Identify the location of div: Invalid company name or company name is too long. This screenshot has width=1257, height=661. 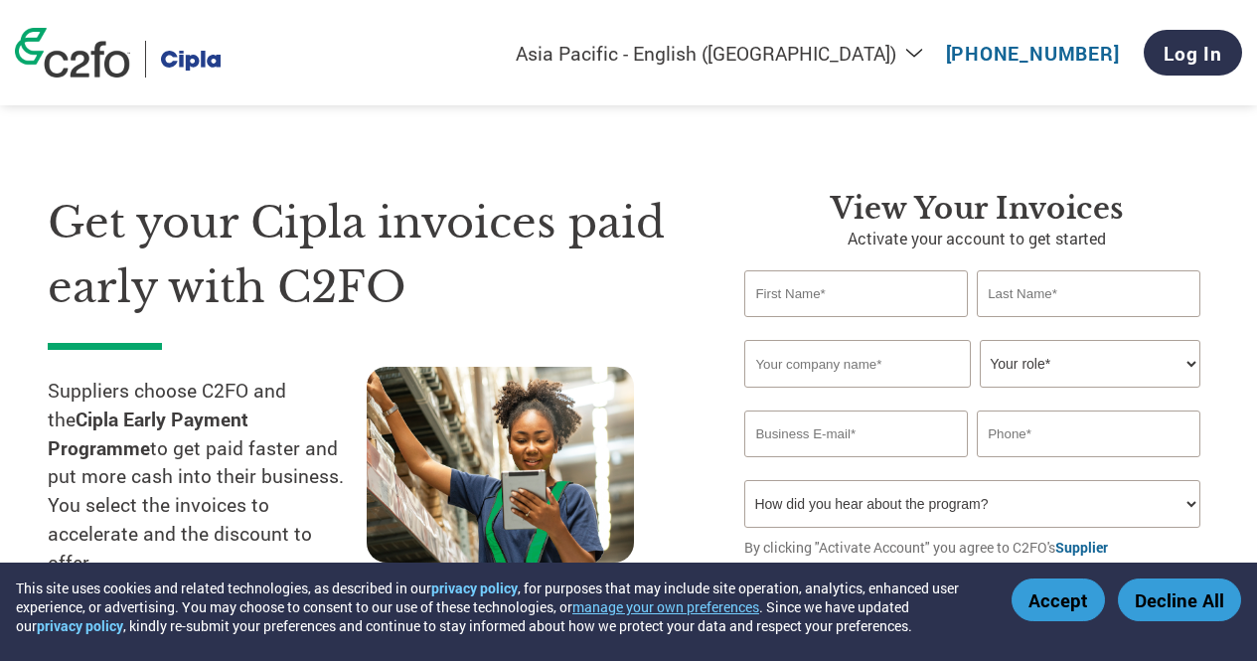
(972, 396).